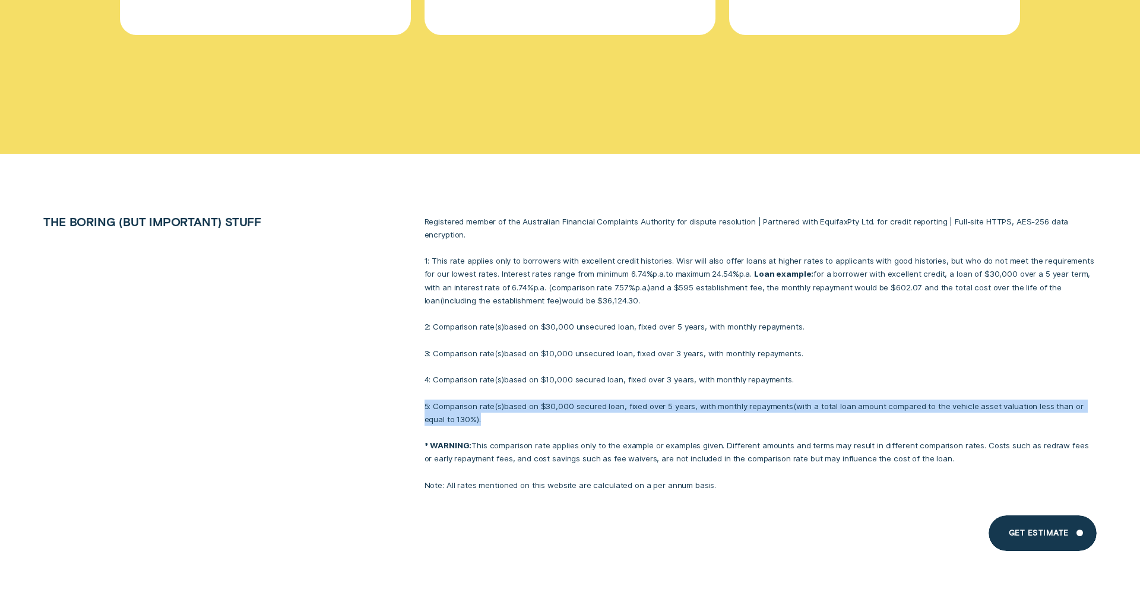  Describe the element at coordinates (784, 274) in the screenshot. I see `strong: Loan example:` at that location.